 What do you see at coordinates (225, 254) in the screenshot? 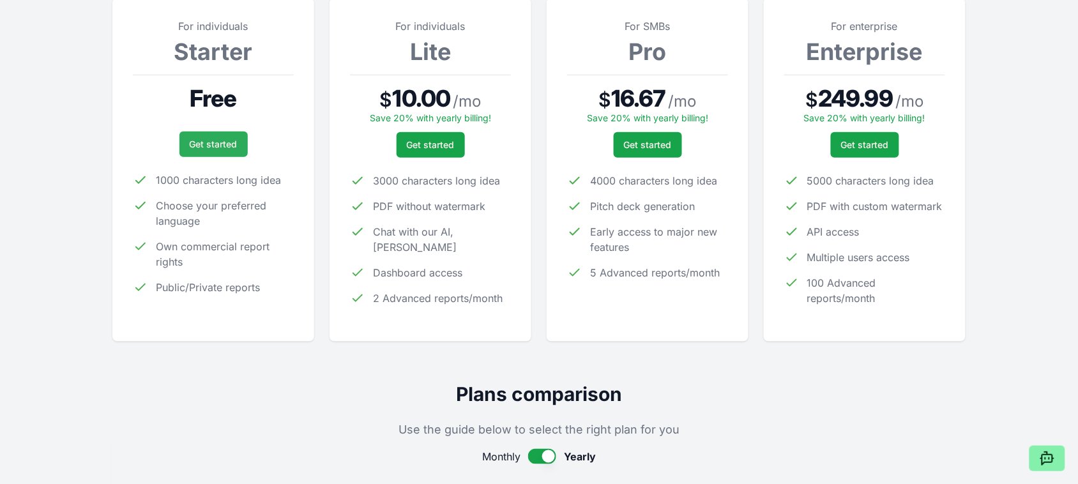
I see `span: Own commercial report rights` at bounding box center [225, 254].